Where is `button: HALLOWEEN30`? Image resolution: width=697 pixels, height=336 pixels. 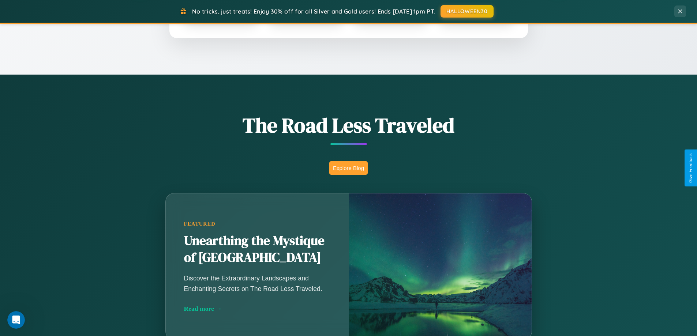 button: HALLOWEEN30 is located at coordinates (467, 11).